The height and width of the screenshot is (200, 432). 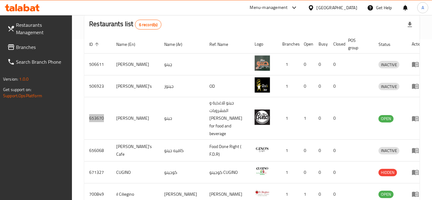 What do you see at coordinates (22, 96) in the screenshot?
I see `a: Support.OpsPlatform` at bounding box center [22, 96].